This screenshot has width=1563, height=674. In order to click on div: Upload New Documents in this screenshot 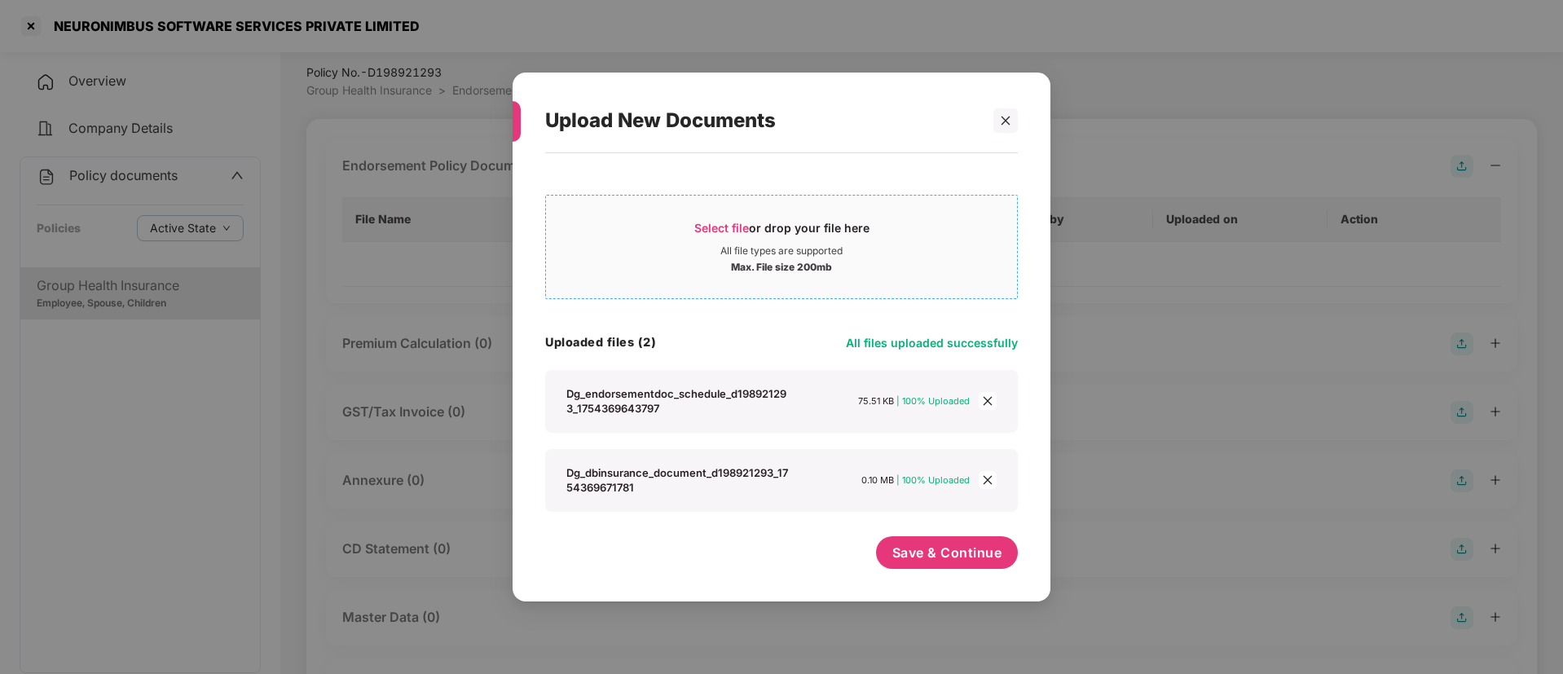, I will do `click(762, 121)`.